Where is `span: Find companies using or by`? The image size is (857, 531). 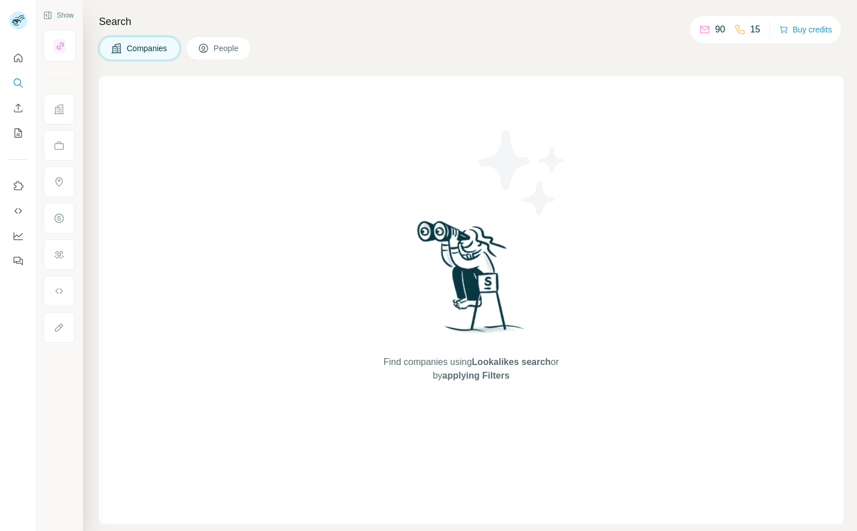
span: Find companies using or by is located at coordinates (471, 369).